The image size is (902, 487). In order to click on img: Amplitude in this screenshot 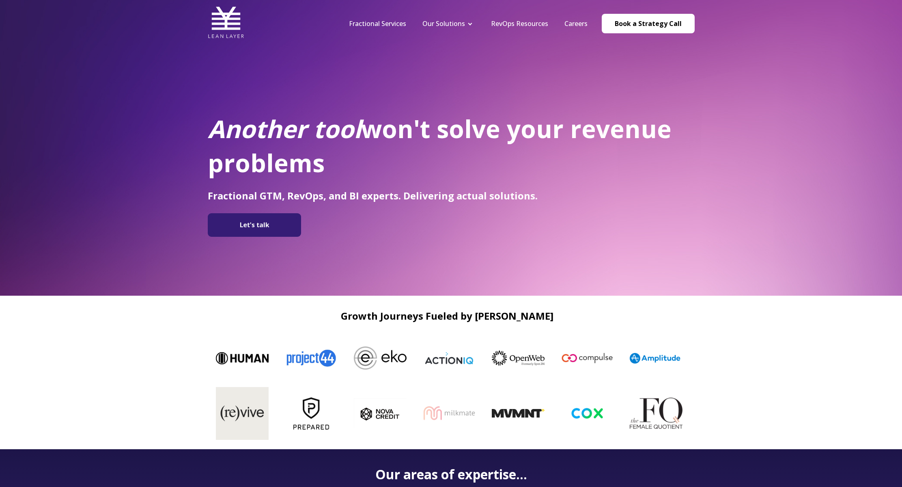, I will do `click(655, 358)`.